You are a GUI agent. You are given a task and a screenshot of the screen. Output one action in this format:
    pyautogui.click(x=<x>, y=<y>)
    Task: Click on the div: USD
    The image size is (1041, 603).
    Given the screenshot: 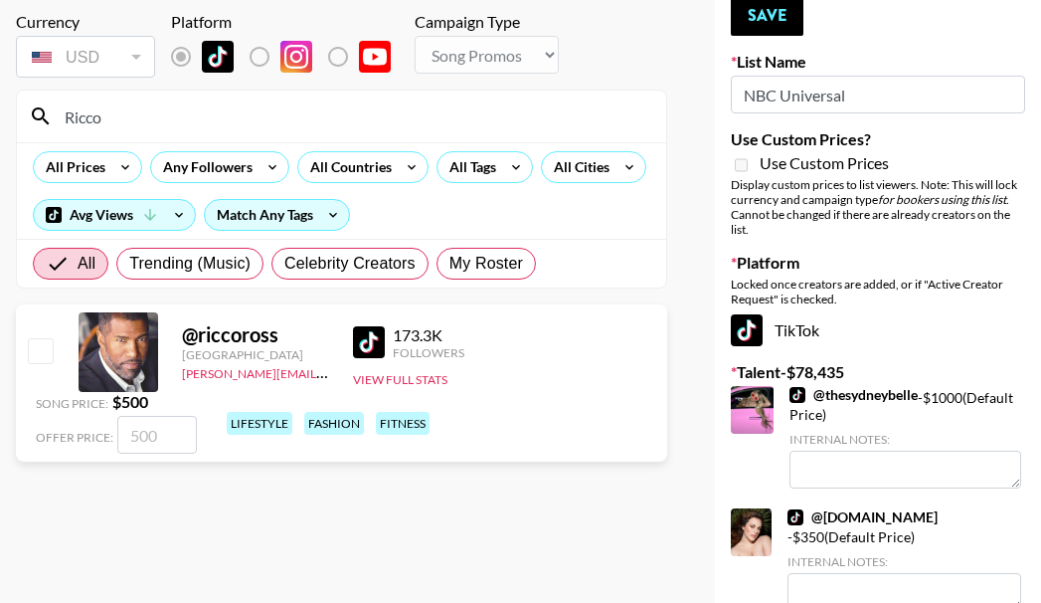 What is the action you would take?
    pyautogui.click(x=86, y=57)
    